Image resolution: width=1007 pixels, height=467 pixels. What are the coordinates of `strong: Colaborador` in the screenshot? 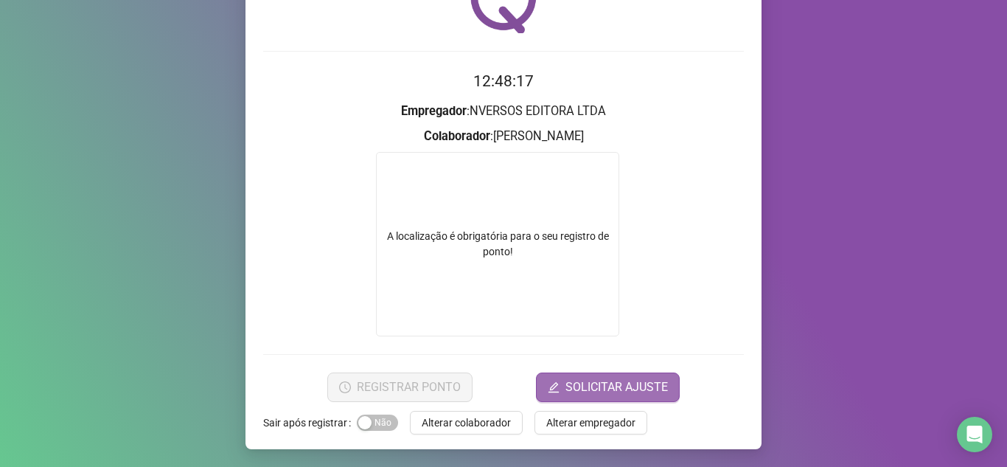 It's located at (457, 136).